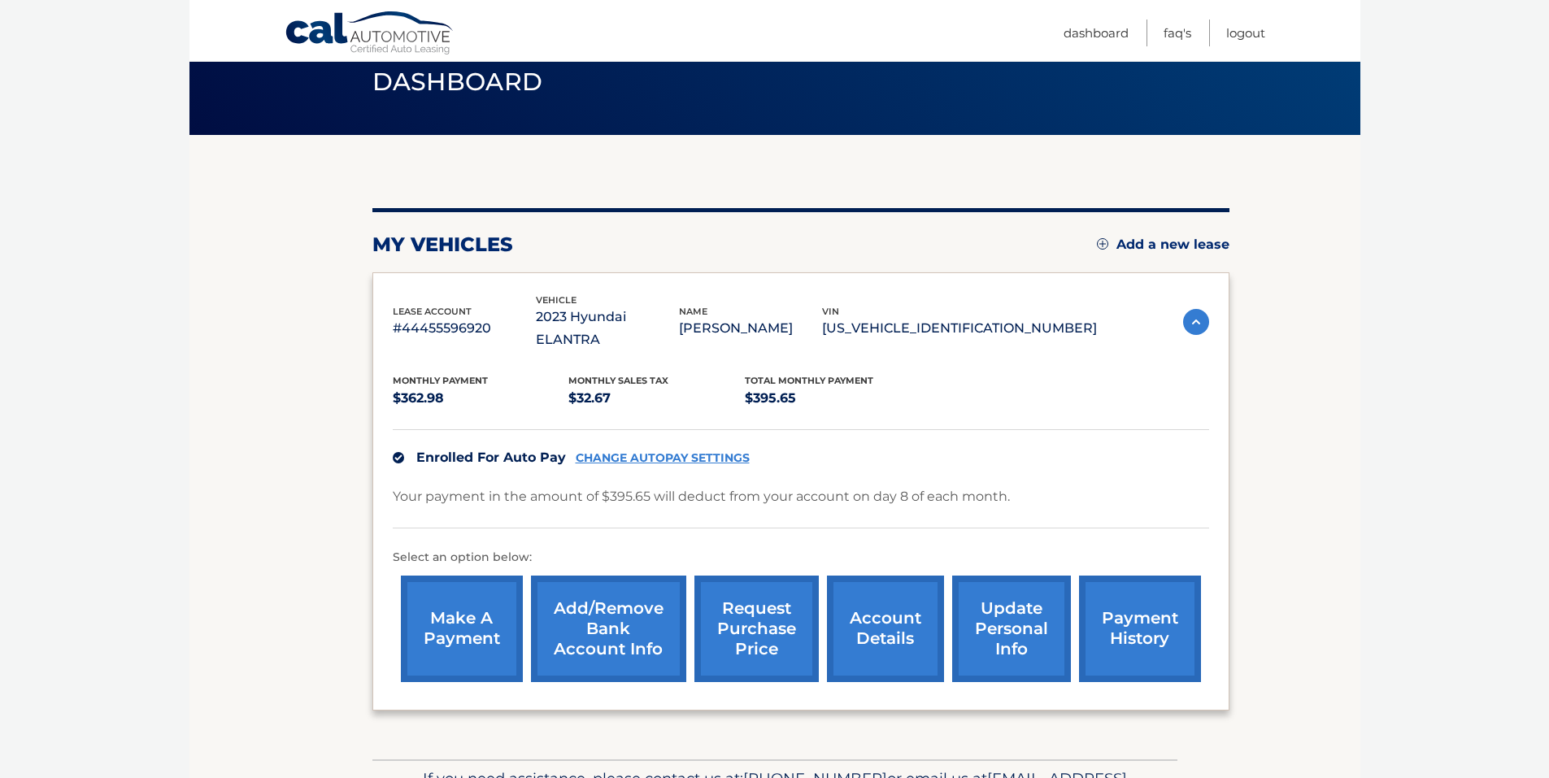 Image resolution: width=1549 pixels, height=778 pixels. What do you see at coordinates (1096, 33) in the screenshot?
I see `a: Dashboard` at bounding box center [1096, 33].